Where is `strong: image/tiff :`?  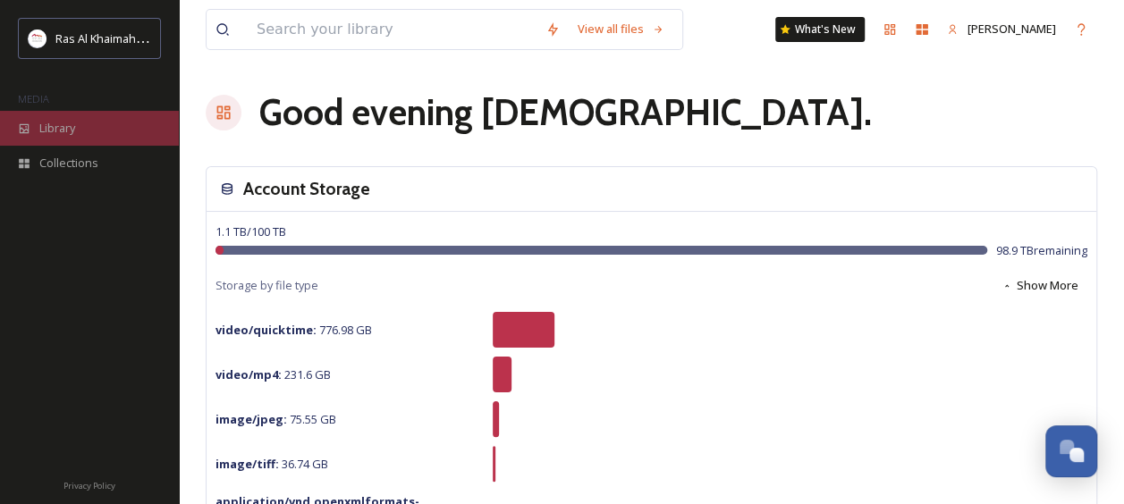
strong: image/tiff : is located at coordinates (247, 464).